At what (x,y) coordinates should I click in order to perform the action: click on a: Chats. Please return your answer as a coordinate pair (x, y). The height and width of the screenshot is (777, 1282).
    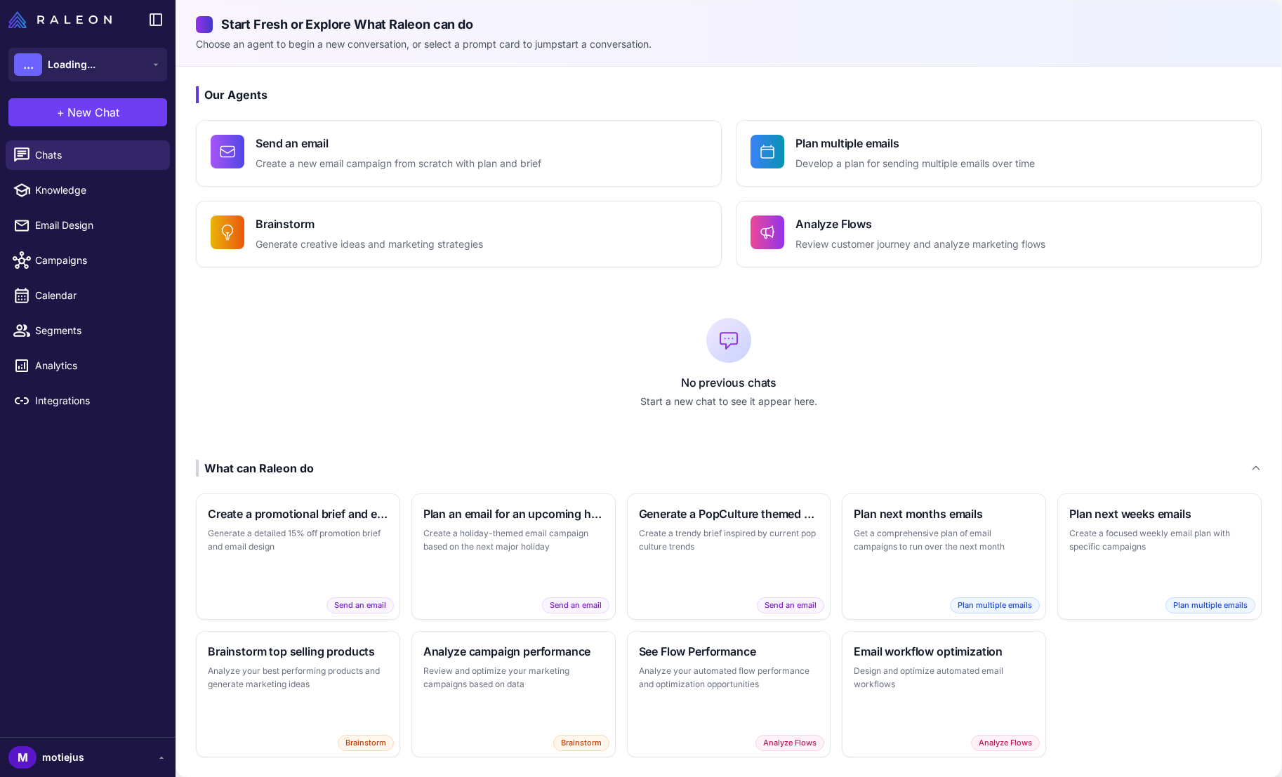
    Looking at the image, I should click on (88, 155).